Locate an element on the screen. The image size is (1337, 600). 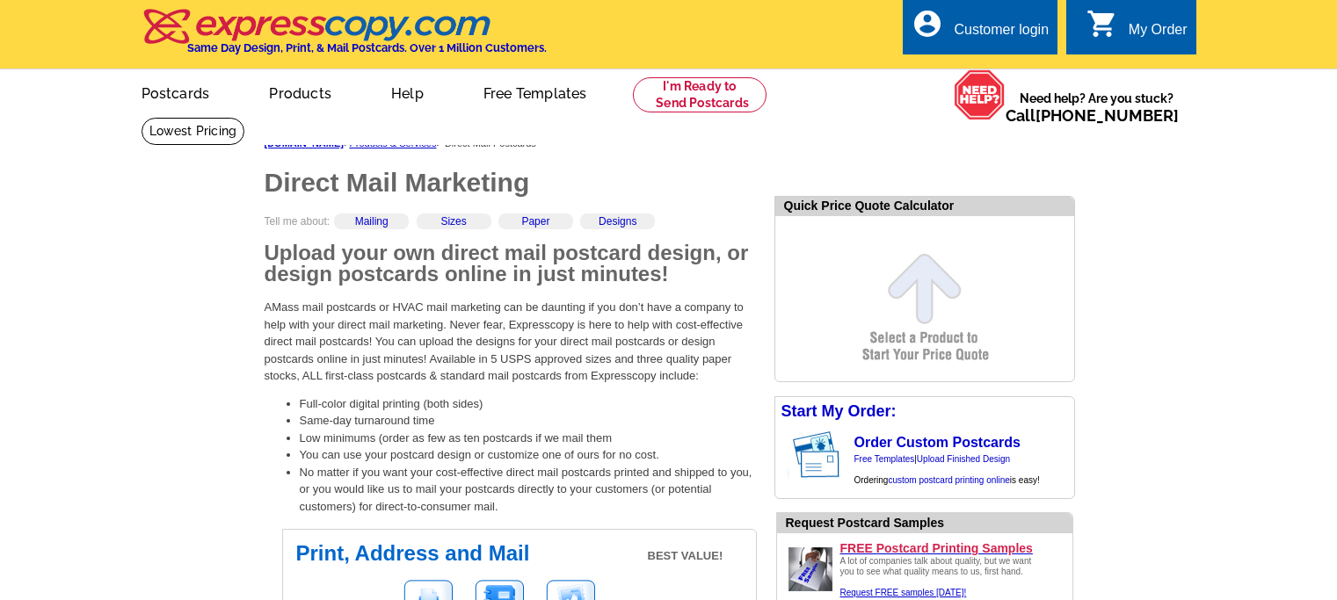
a: account_circle Customer login is located at coordinates (980, 30).